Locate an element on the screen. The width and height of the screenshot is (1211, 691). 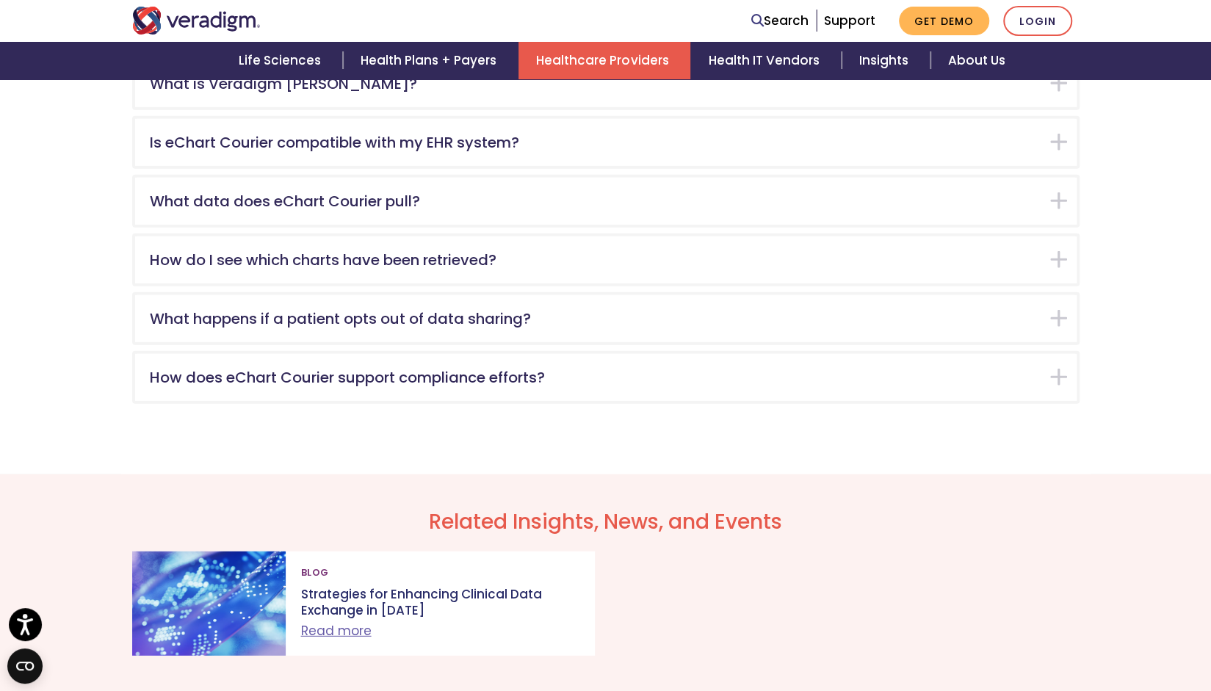
span: Blog is located at coordinates (314, 572).